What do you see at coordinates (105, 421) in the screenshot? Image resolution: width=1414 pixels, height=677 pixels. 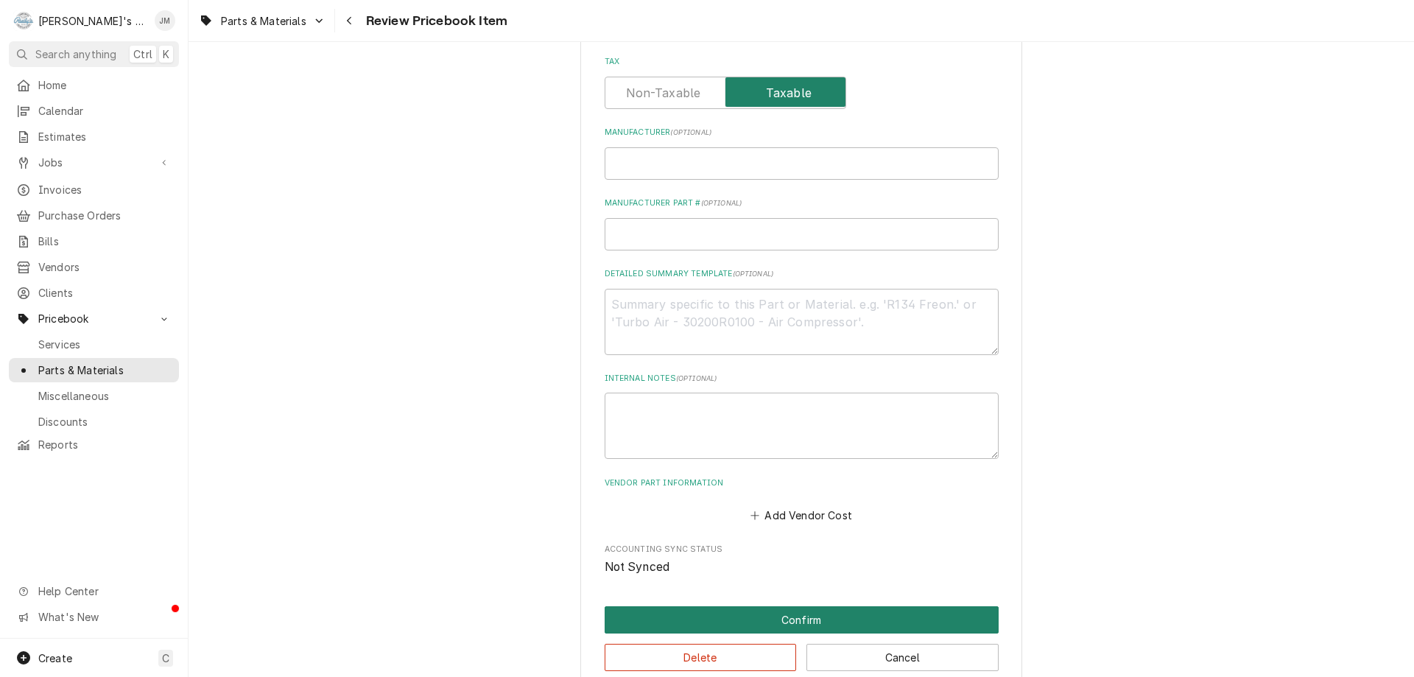 I see `span: Discounts` at bounding box center [105, 421].